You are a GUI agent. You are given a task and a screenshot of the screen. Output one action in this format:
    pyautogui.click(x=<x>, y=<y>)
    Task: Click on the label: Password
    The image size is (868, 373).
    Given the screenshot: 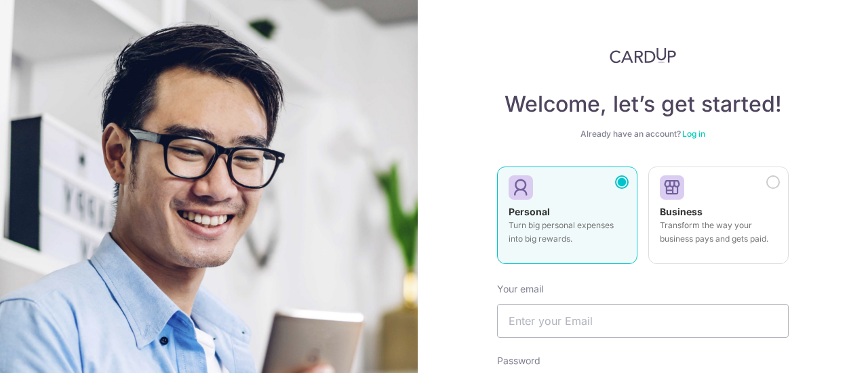 What is the action you would take?
    pyautogui.click(x=519, y=361)
    